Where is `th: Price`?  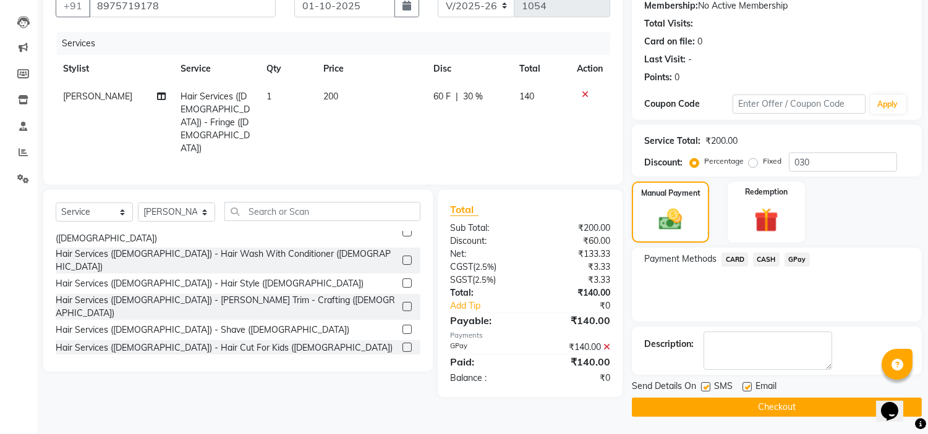
th: Price is located at coordinates (371, 69).